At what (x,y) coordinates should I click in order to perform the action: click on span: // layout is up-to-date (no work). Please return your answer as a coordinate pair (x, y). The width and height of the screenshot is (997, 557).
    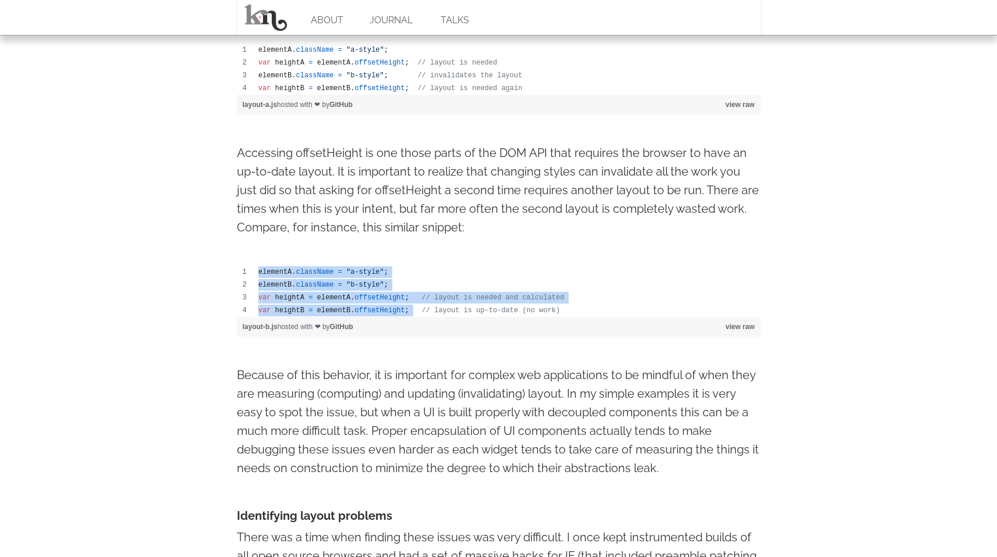
    Looking at the image, I should click on (491, 311).